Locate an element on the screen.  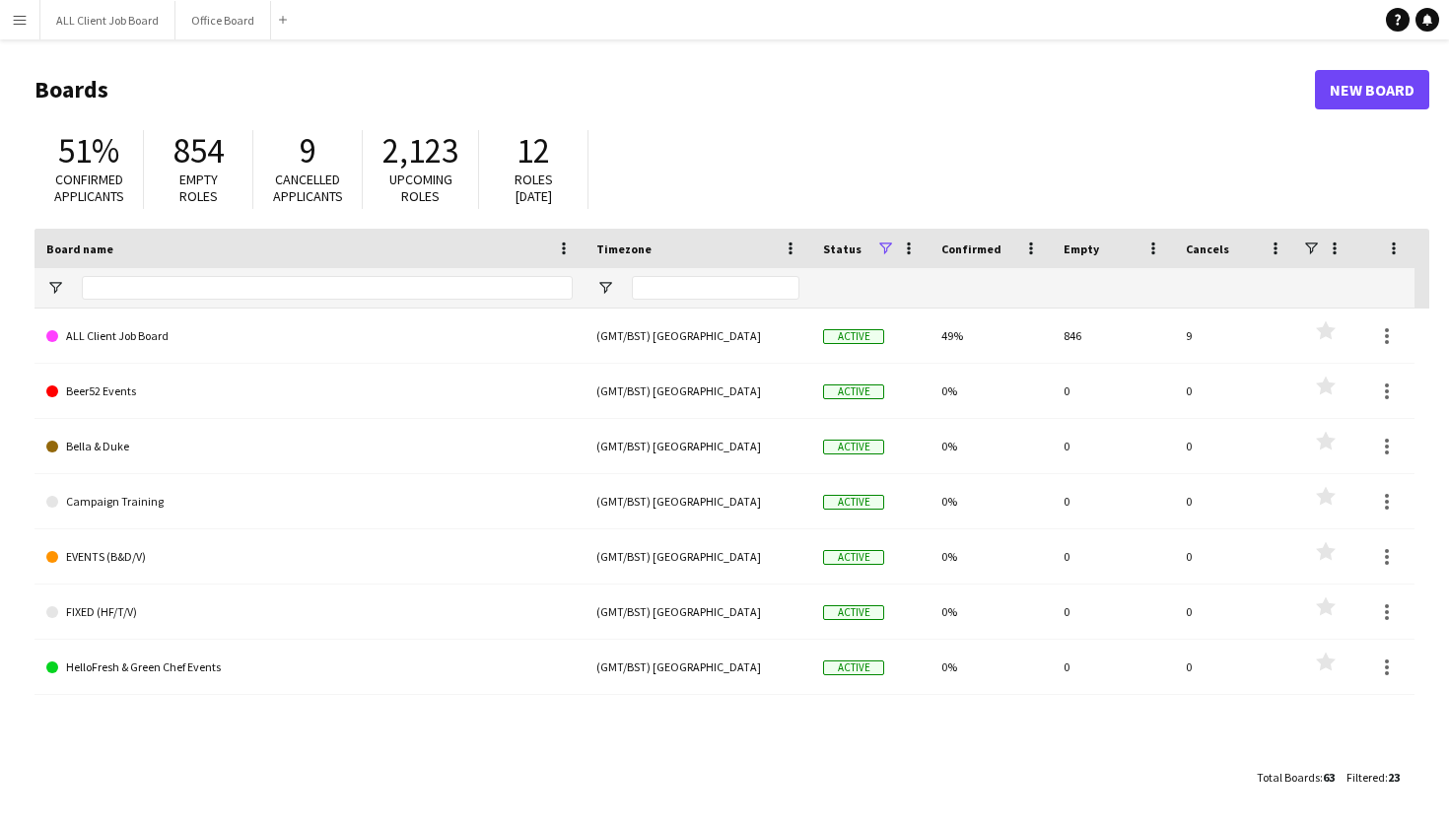
a: Campaign Training is located at coordinates (310, 502).